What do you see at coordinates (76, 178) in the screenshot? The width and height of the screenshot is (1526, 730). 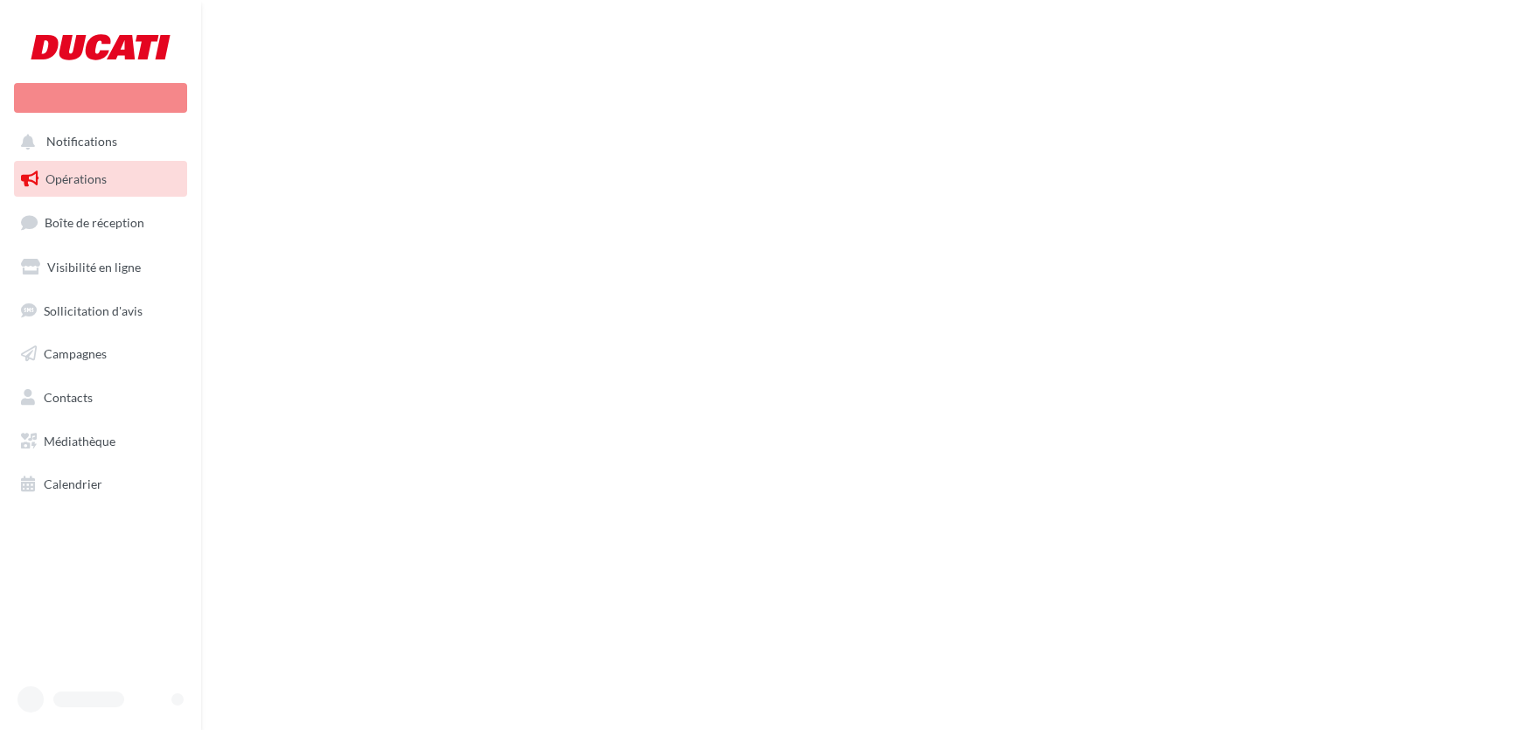 I see `span: Opérations` at bounding box center [76, 178].